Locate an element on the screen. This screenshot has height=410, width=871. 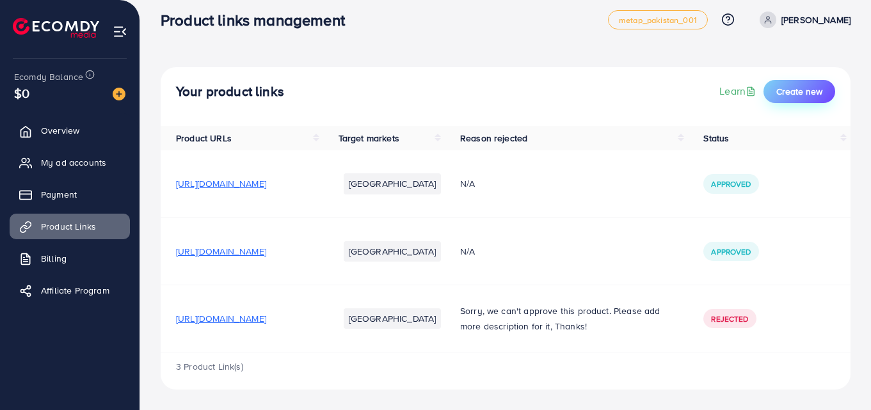
img: logo is located at coordinates (56, 28).